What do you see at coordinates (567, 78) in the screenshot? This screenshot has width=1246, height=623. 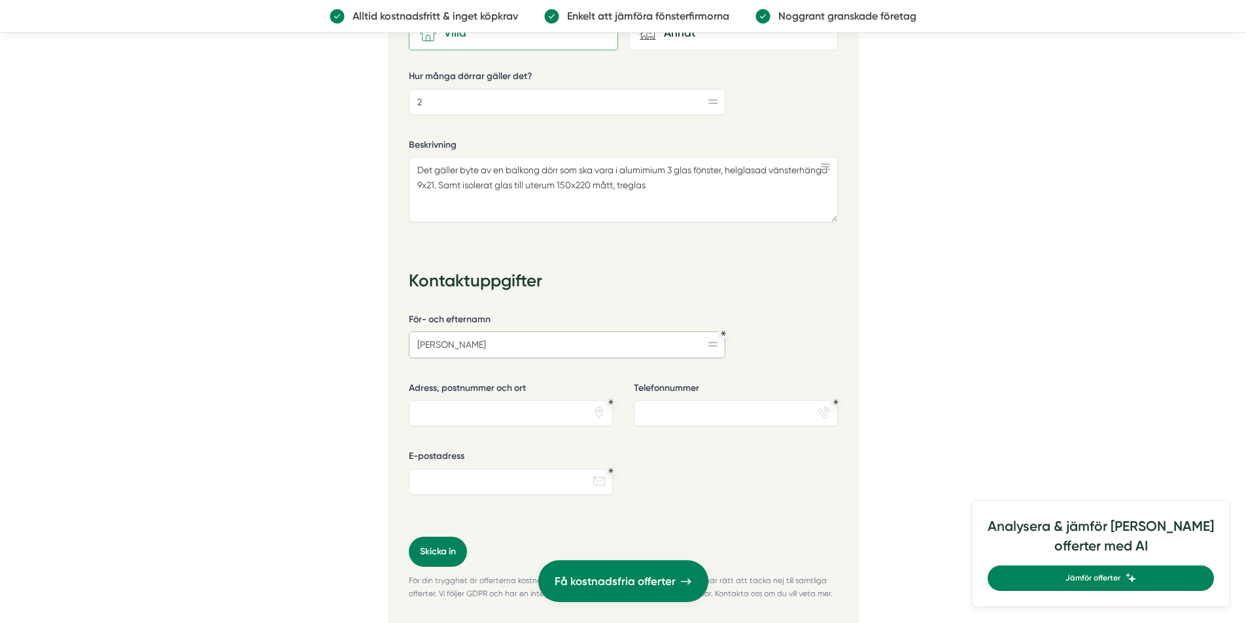 I see `label: Hur många dörrar gäller det?` at bounding box center [567, 78].